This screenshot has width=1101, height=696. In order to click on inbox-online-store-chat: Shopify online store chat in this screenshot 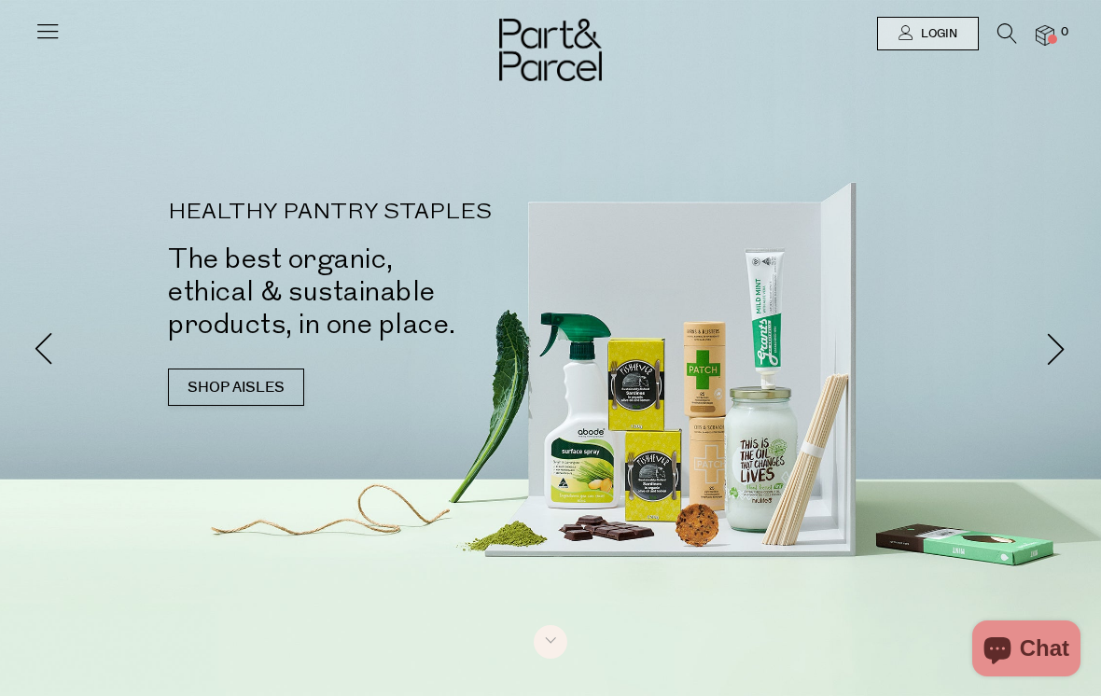, I will do `click(1027, 650)`.